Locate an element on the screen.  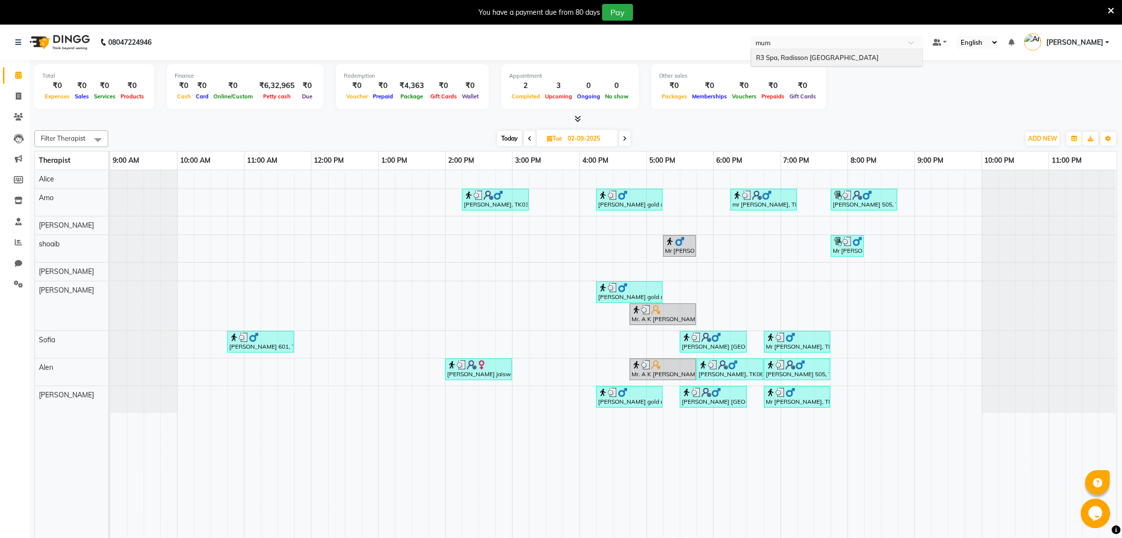
span: Ongoing is located at coordinates (589, 96).